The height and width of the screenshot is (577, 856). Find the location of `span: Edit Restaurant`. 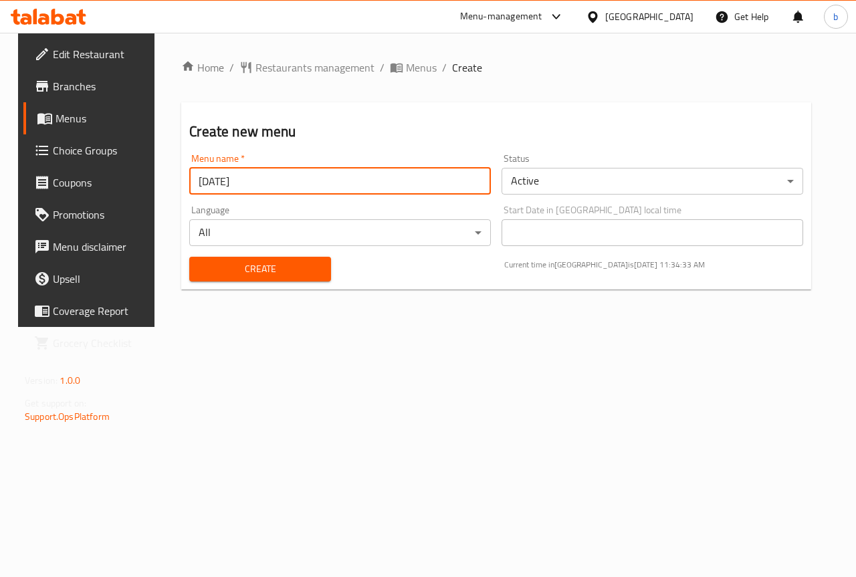

span: Edit Restaurant is located at coordinates (102, 54).